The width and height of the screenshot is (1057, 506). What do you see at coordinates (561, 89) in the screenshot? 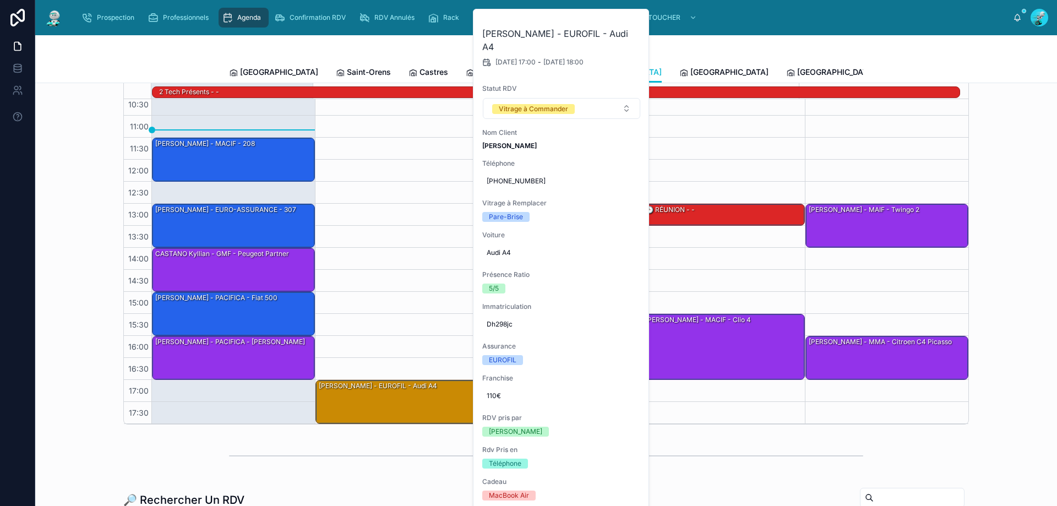
I see `span: Statut RDV` at bounding box center [561, 89].